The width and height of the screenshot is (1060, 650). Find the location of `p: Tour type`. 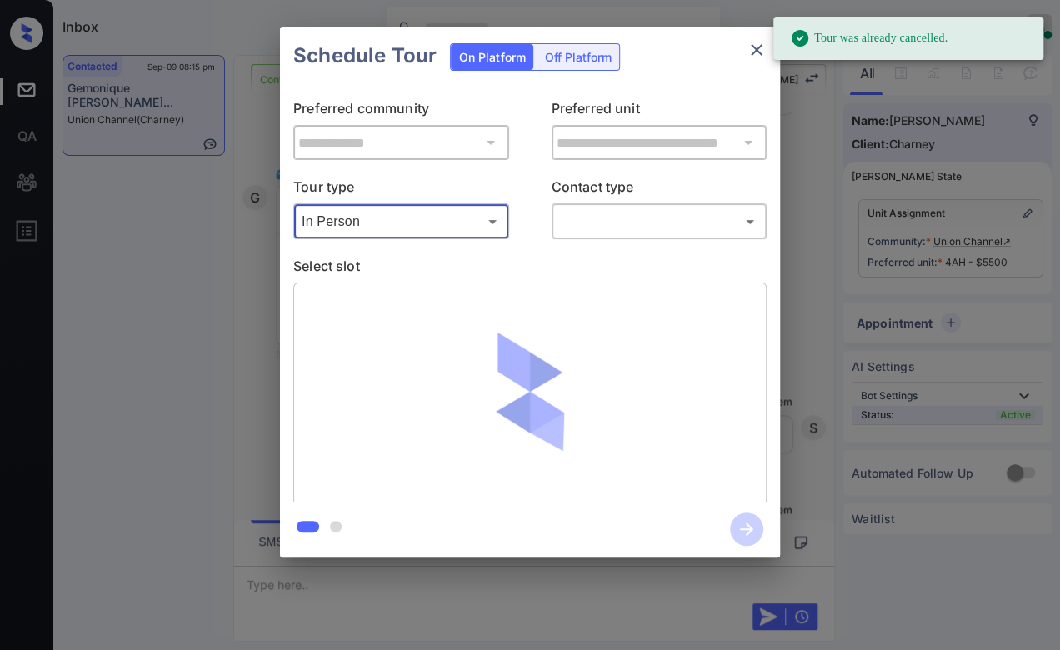

p: Tour type is located at coordinates (401, 190).